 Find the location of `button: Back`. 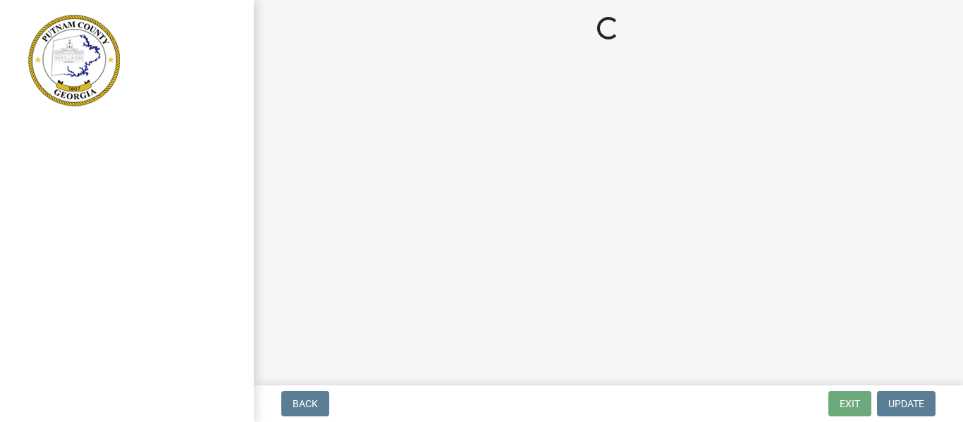

button: Back is located at coordinates (305, 404).